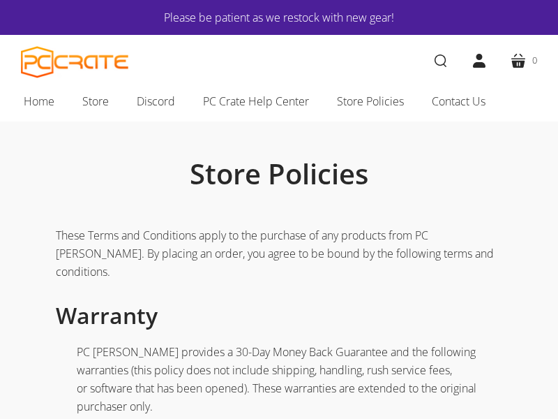 The width and height of the screenshot is (558, 419). Describe the element at coordinates (370, 101) in the screenshot. I see `span: Store Policies` at that location.